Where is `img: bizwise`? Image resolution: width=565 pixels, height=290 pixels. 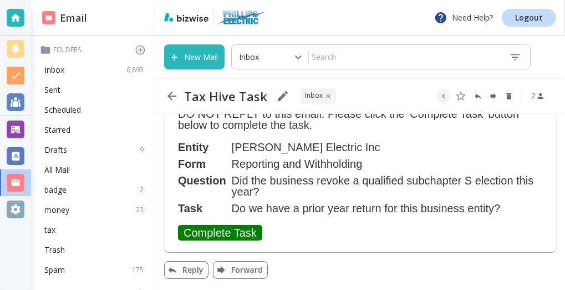 img: bizwise is located at coordinates (186, 17).